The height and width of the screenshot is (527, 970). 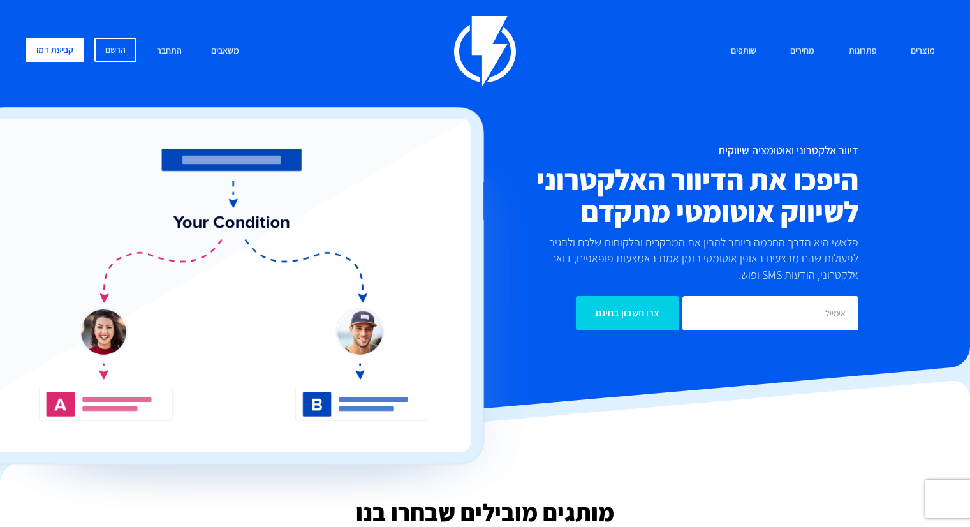 What do you see at coordinates (638, 150) in the screenshot?
I see `h1: דיוור אלקטרוני ואוטומציה שיווקית` at bounding box center [638, 150].